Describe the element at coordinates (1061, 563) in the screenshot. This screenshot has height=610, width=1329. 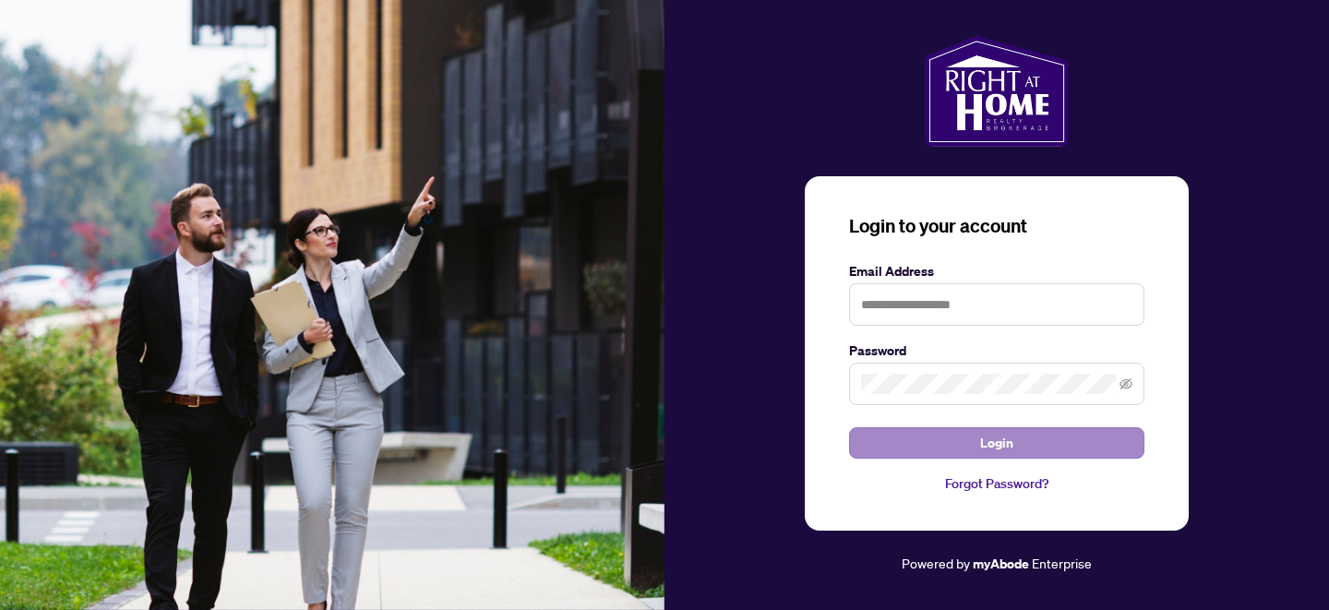
I see `span: Enterprise` at that location.